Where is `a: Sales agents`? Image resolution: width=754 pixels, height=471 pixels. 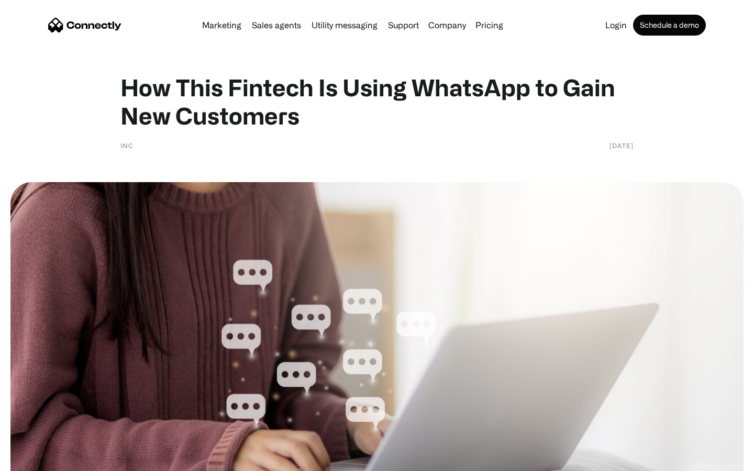 a: Sales agents is located at coordinates (277, 25).